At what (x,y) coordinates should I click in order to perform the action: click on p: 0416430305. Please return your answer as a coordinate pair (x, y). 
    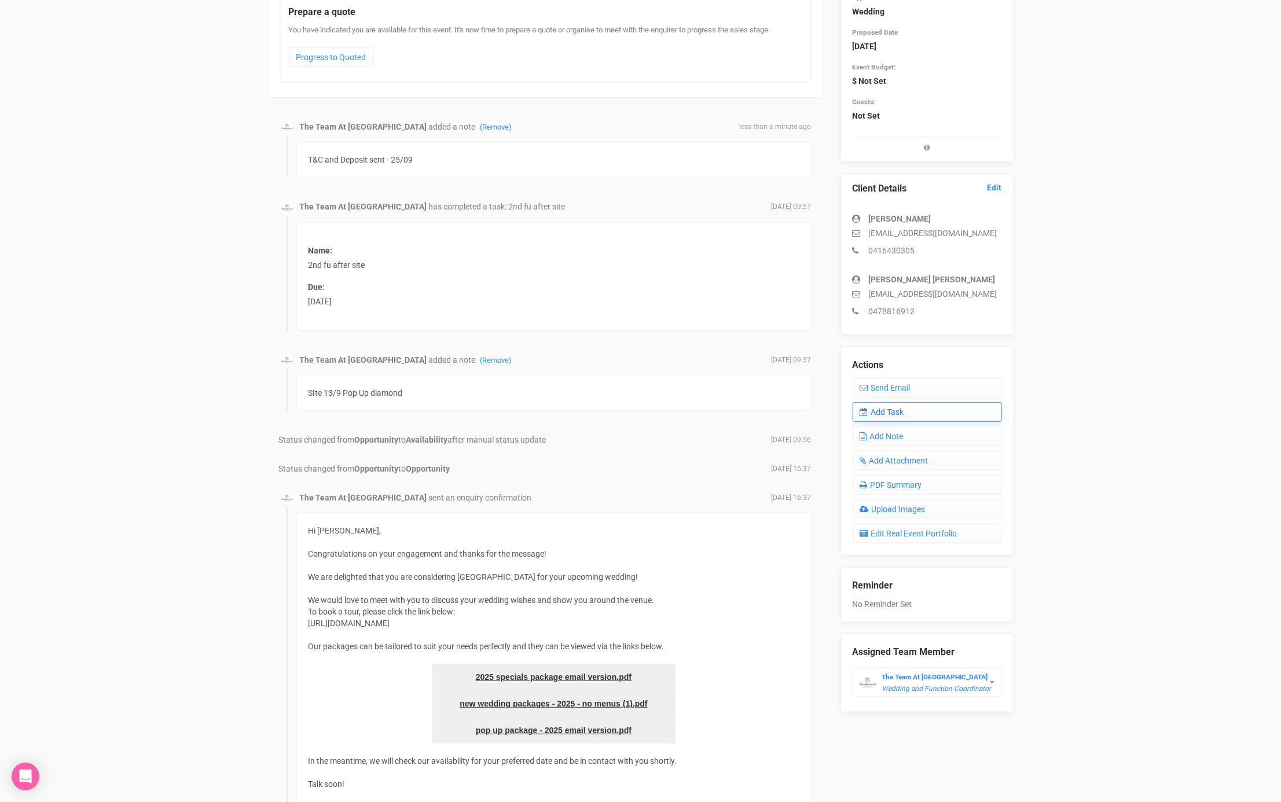
    Looking at the image, I should click on (927, 251).